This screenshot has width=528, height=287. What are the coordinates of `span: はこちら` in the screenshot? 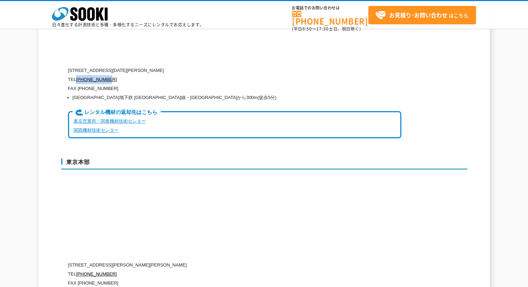 It's located at (422, 15).